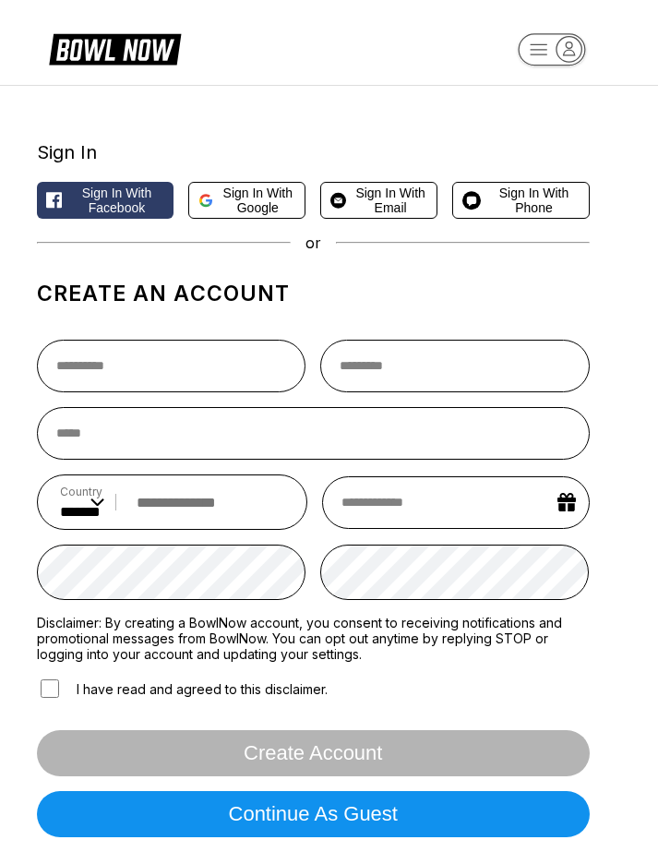 The height and width of the screenshot is (852, 658). What do you see at coordinates (105, 200) in the screenshot?
I see `button: Sign in with Facebook` at bounding box center [105, 200].